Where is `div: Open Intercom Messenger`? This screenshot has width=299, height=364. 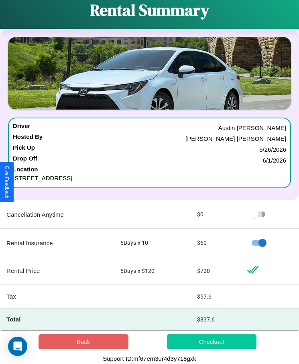 div: Open Intercom Messenger is located at coordinates (18, 346).